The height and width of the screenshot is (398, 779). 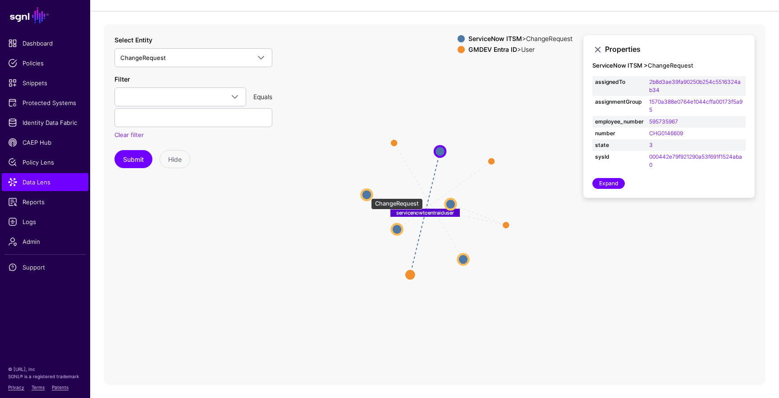 What do you see at coordinates (45, 222) in the screenshot?
I see `span: Logs` at bounding box center [45, 222].